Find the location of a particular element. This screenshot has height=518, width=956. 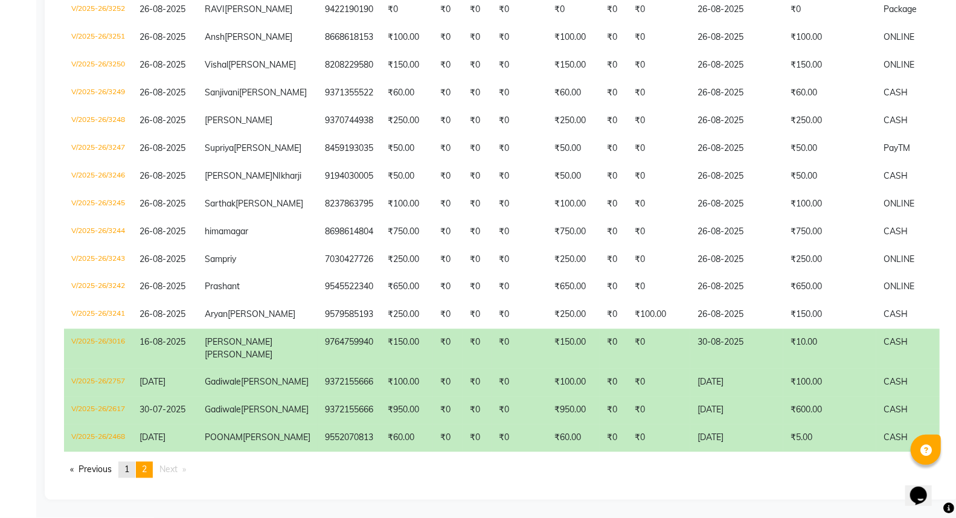

td: V/2025-26/3245 is located at coordinates (98, 204).